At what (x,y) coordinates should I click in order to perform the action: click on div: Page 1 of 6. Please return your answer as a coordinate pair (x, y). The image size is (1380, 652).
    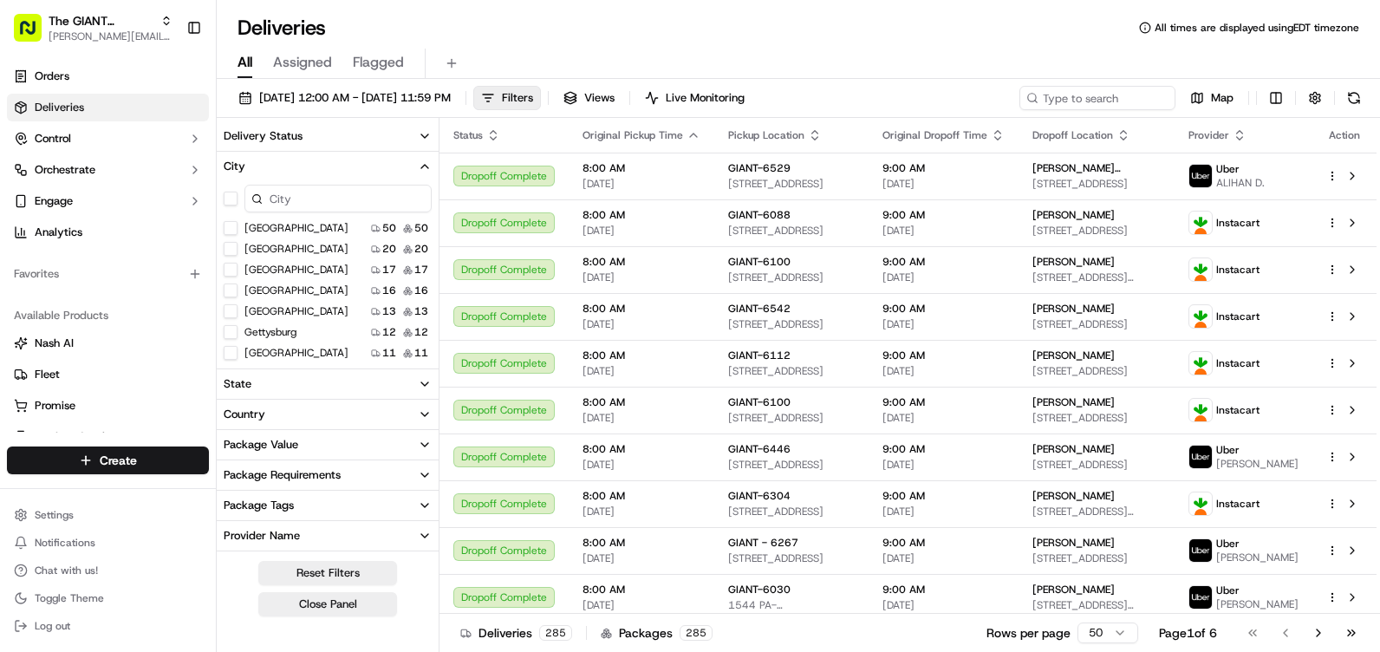
    Looking at the image, I should click on (1187, 633).